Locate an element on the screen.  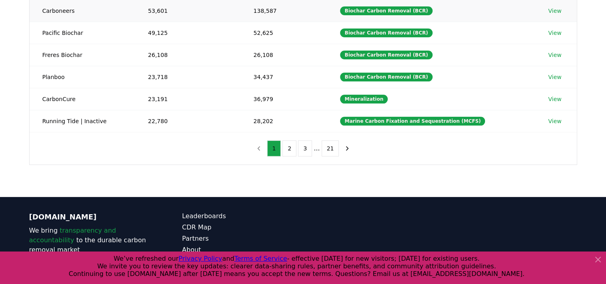
button: next page is located at coordinates (347, 148).